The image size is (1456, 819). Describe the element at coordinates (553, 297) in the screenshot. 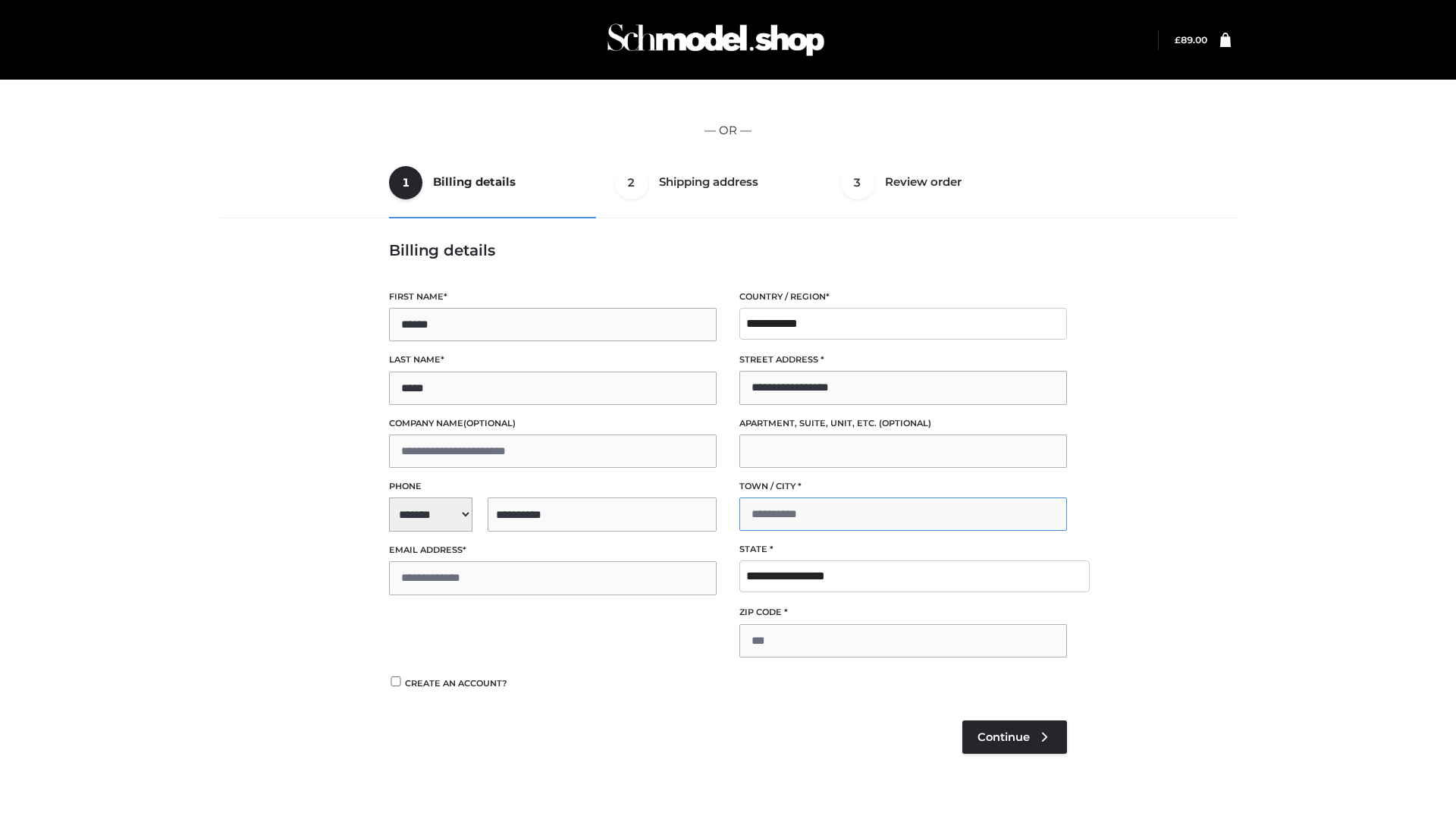

I see `label: First name` at that location.